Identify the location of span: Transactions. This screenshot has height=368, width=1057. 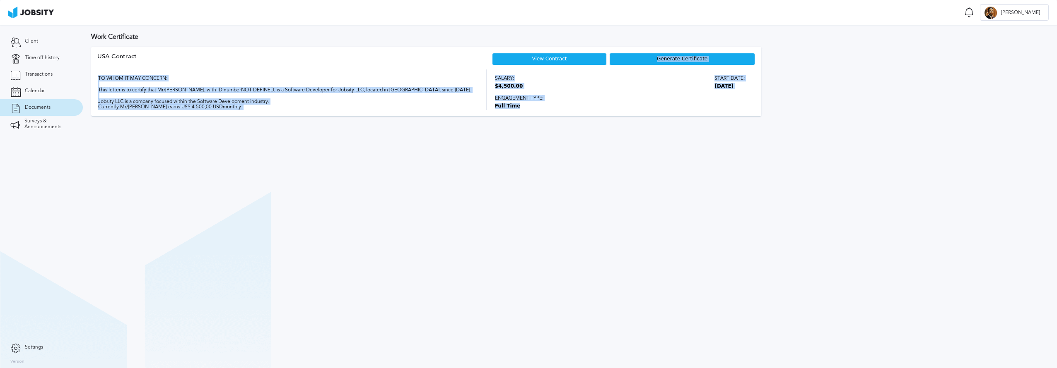
(39, 75).